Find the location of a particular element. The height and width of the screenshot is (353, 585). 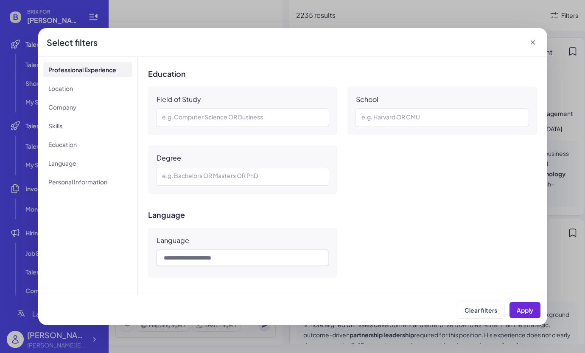

li: Education is located at coordinates (88, 144).